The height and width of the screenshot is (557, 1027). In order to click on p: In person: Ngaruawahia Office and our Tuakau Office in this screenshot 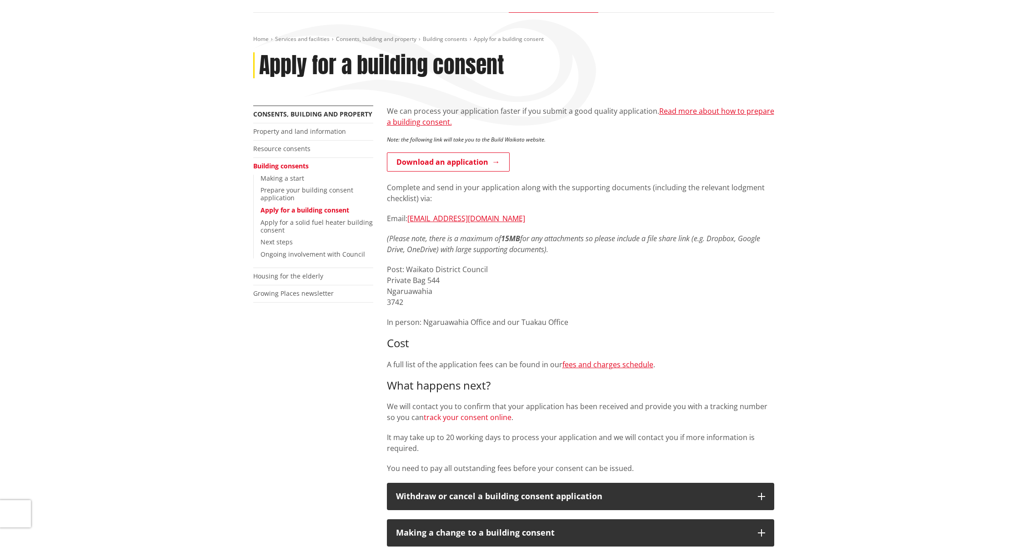, I will do `click(581, 322)`.